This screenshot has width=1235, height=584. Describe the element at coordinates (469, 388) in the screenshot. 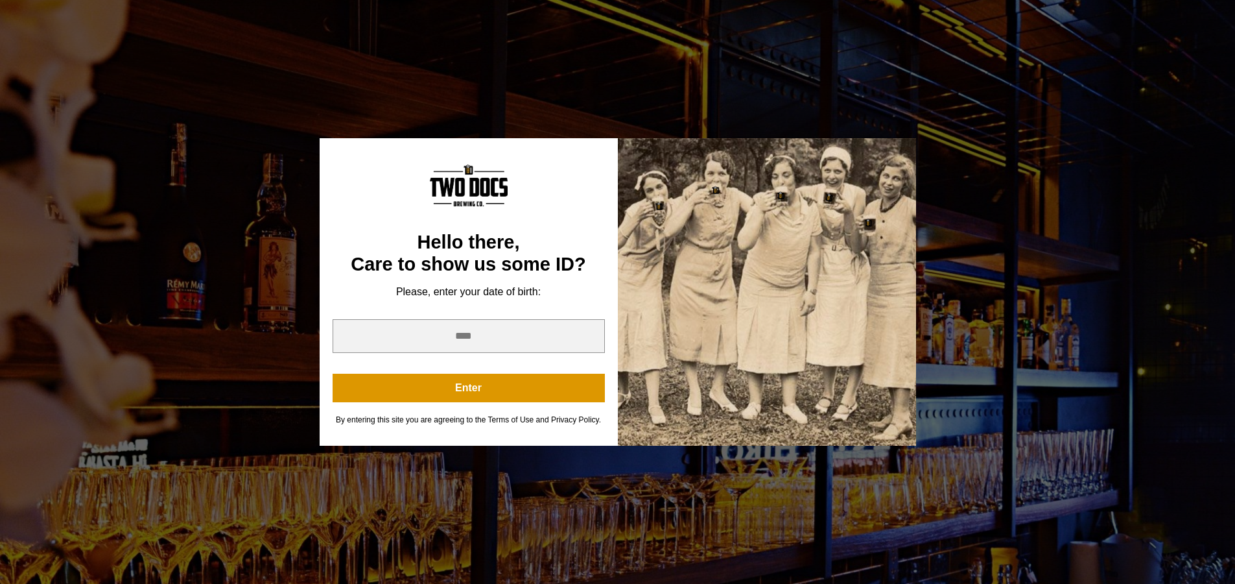

I see `button: Enter` at that location.